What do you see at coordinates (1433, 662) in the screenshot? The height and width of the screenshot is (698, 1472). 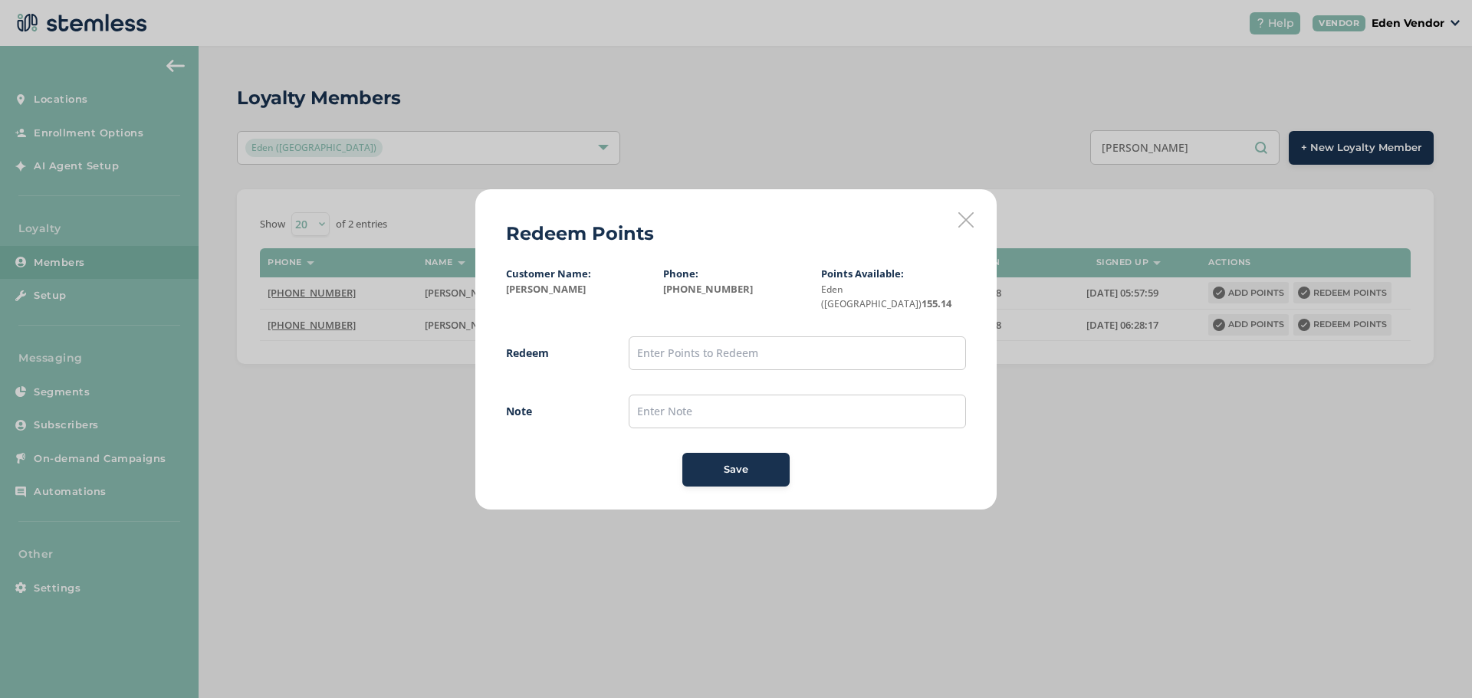 I see `div: Chat Widget` at bounding box center [1433, 662].